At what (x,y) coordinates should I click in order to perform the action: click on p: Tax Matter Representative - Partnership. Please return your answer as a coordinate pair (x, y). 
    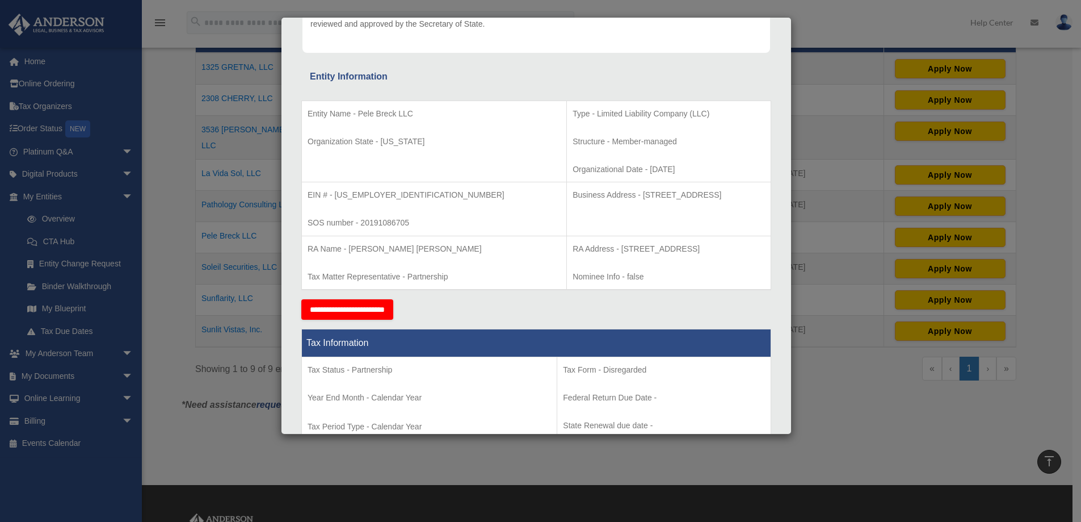
    Looking at the image, I should click on (434, 276).